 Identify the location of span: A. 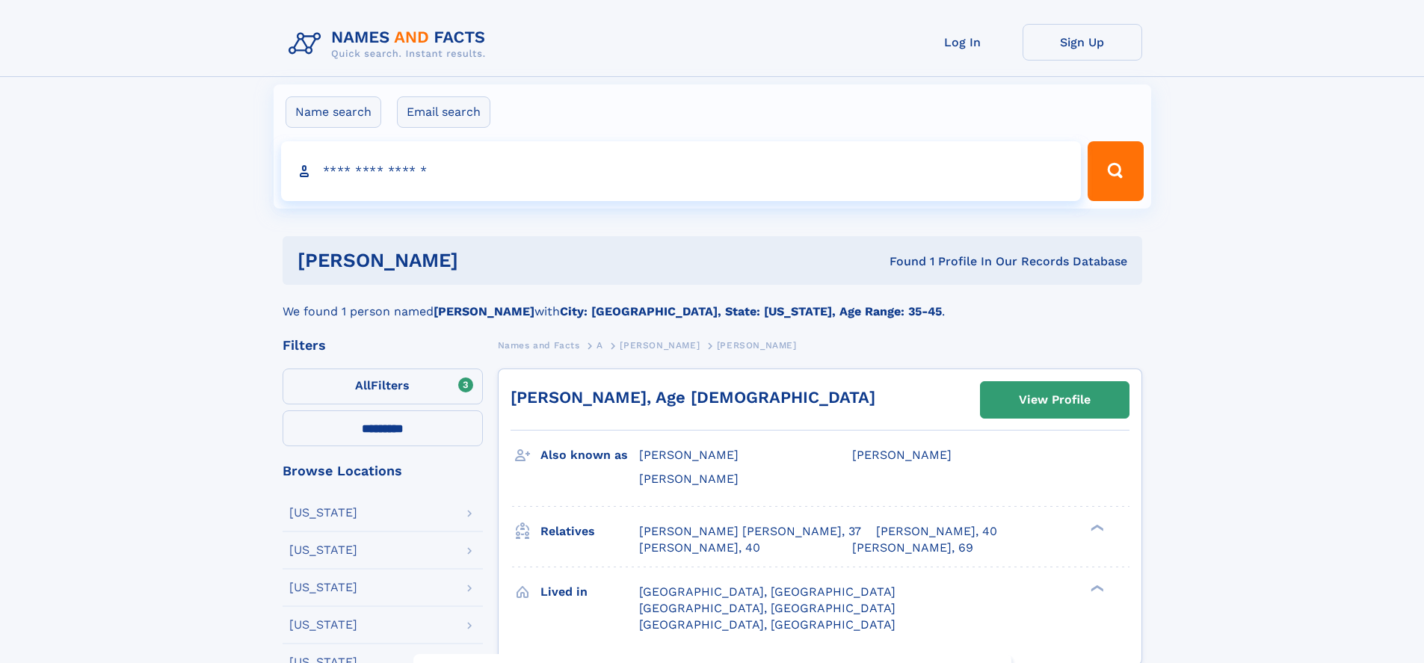
(599, 345).